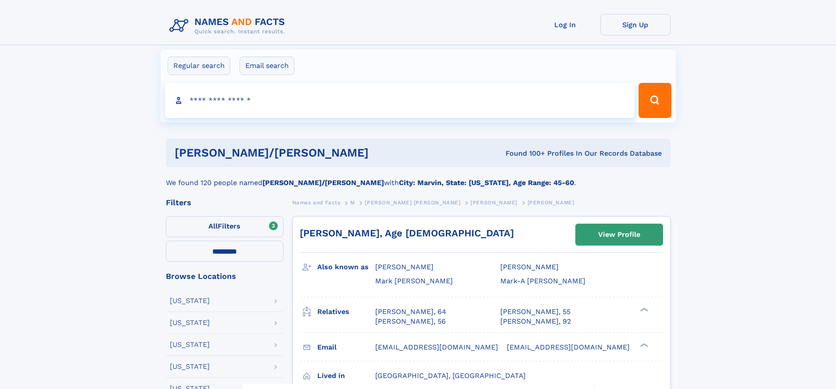 This screenshot has height=389, width=836. Describe the element at coordinates (199, 66) in the screenshot. I see `label: Regular search` at that location.